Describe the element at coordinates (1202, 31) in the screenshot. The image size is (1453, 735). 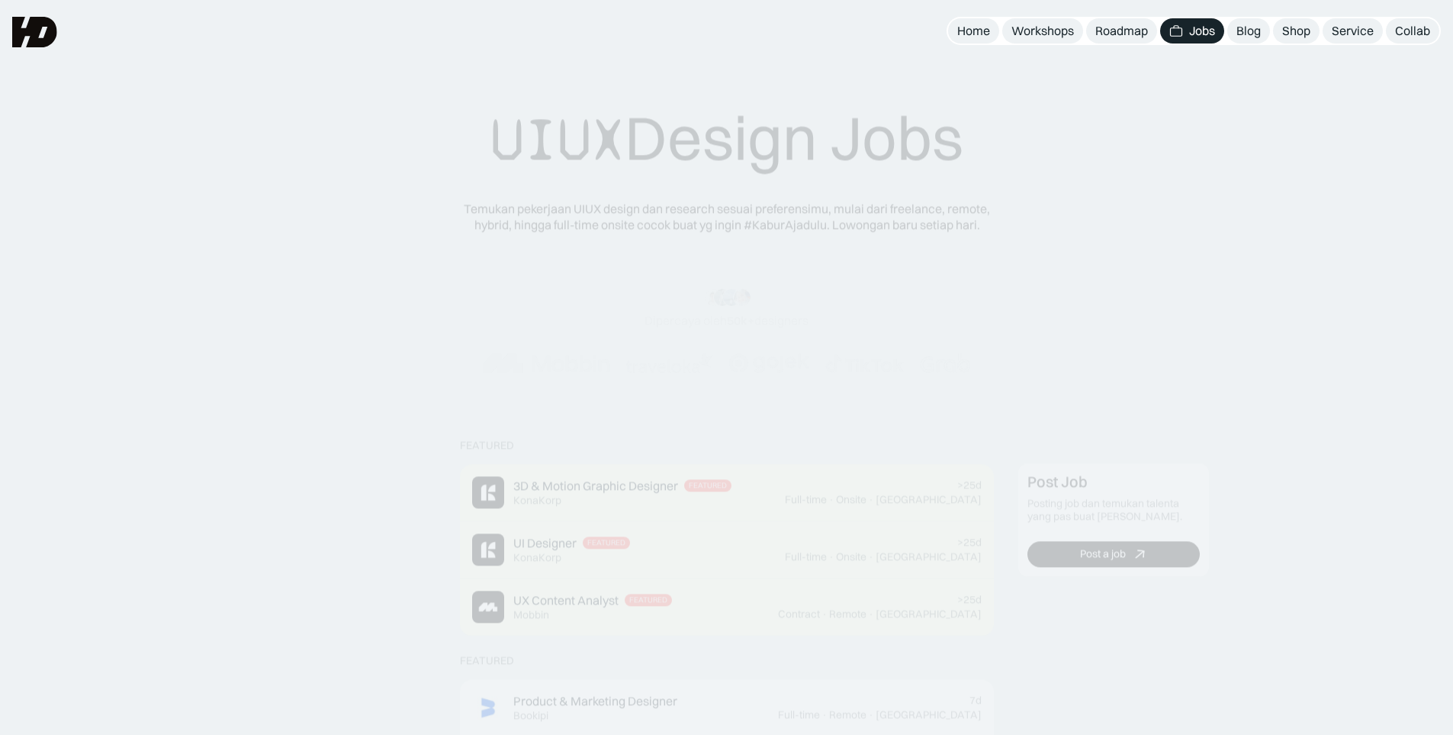
I see `div: Jobs` at that location.